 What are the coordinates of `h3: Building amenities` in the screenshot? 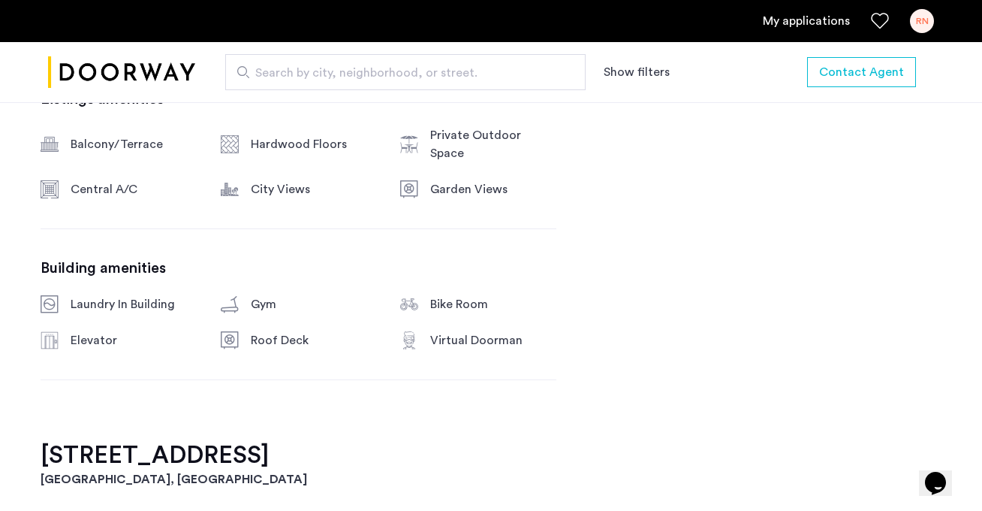 It's located at (298, 268).